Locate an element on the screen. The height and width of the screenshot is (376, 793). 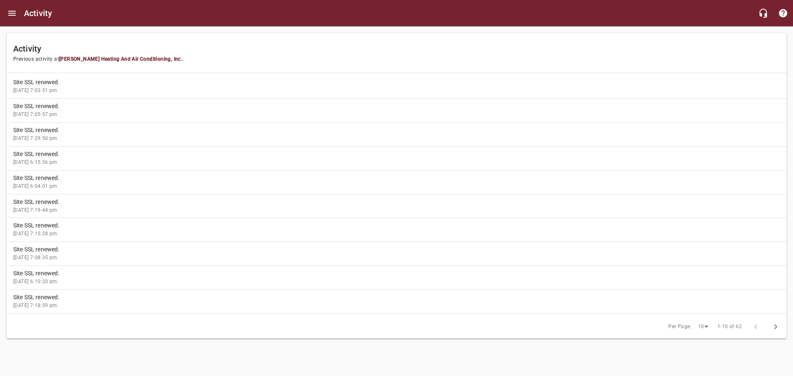
button: Open drawer is located at coordinates (12, 13).